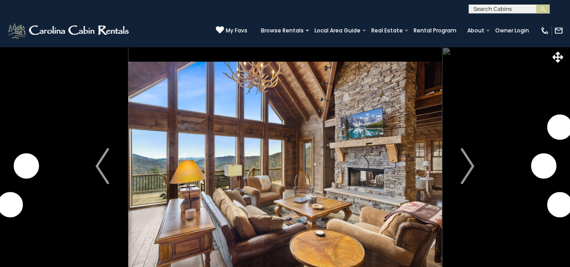  I want to click on img: phone-regular-white.png, so click(545, 31).